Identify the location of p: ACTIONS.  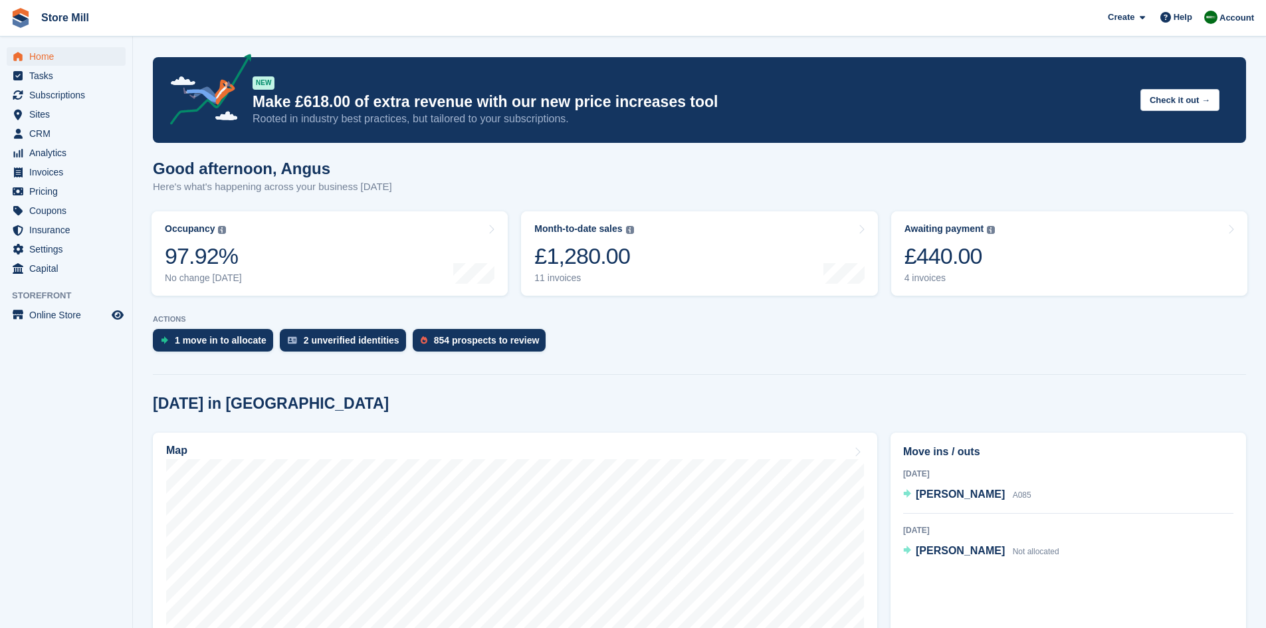
(699, 319).